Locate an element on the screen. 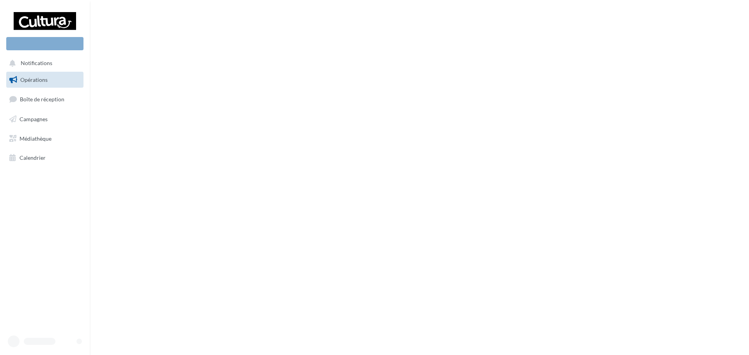 The width and height of the screenshot is (749, 355). a: Boîte de réception is located at coordinates (45, 99).